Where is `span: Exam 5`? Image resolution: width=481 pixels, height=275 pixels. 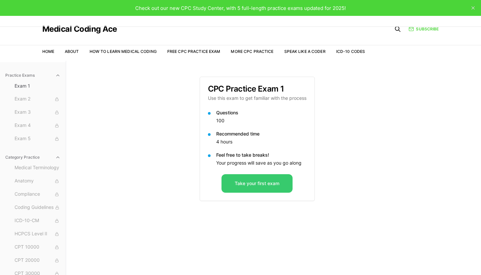 span: Exam 5 is located at coordinates (37, 139).